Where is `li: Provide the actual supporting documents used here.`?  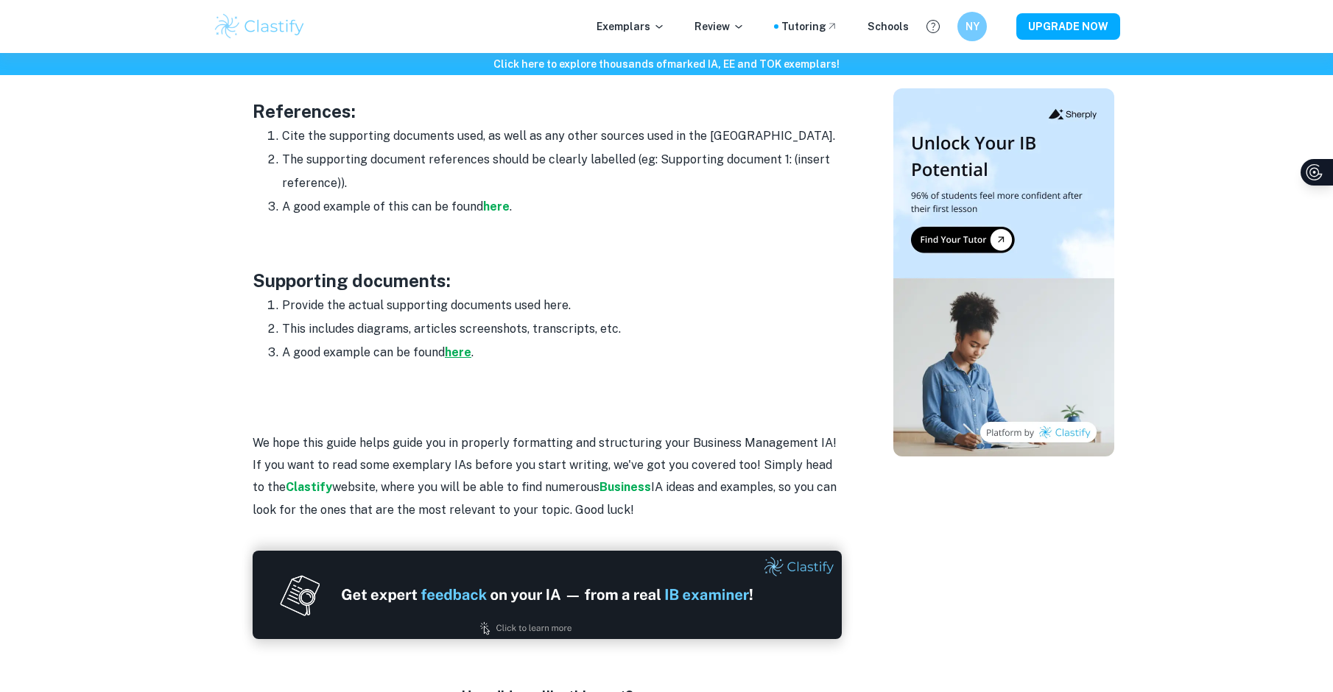 li: Provide the actual supporting documents used here. is located at coordinates (562, 306).